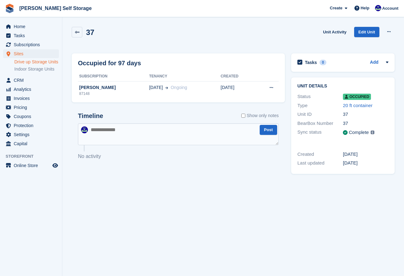 Image resolution: width=404 pixels, height=276 pixels. What do you see at coordinates (320, 132) in the screenshot?
I see `div: Sync status` at bounding box center [320, 132].